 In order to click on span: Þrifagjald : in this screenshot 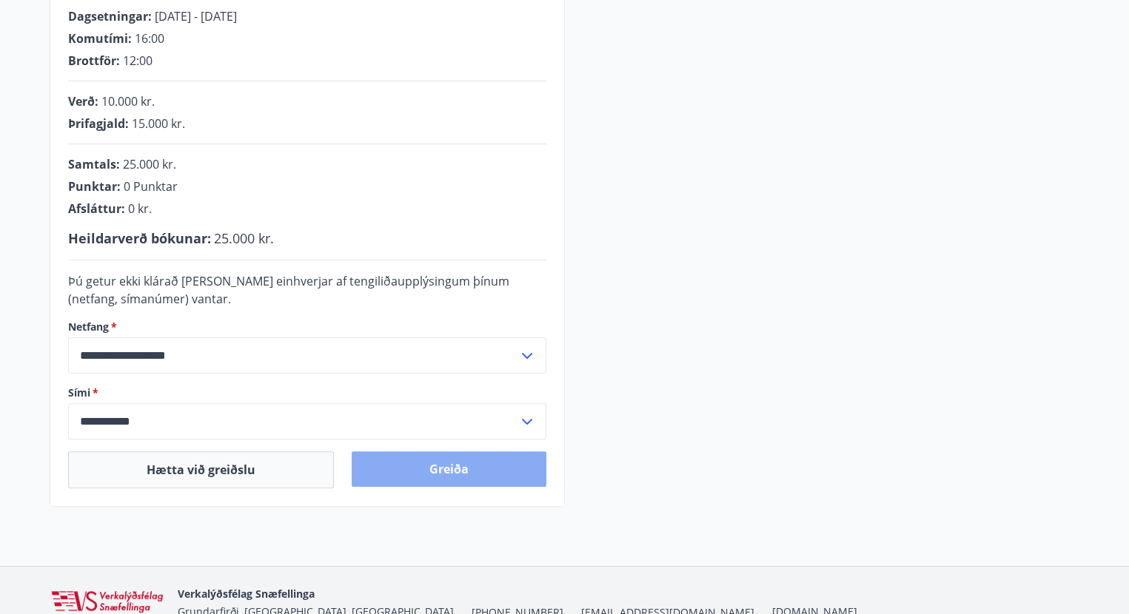, I will do `click(98, 124)`.